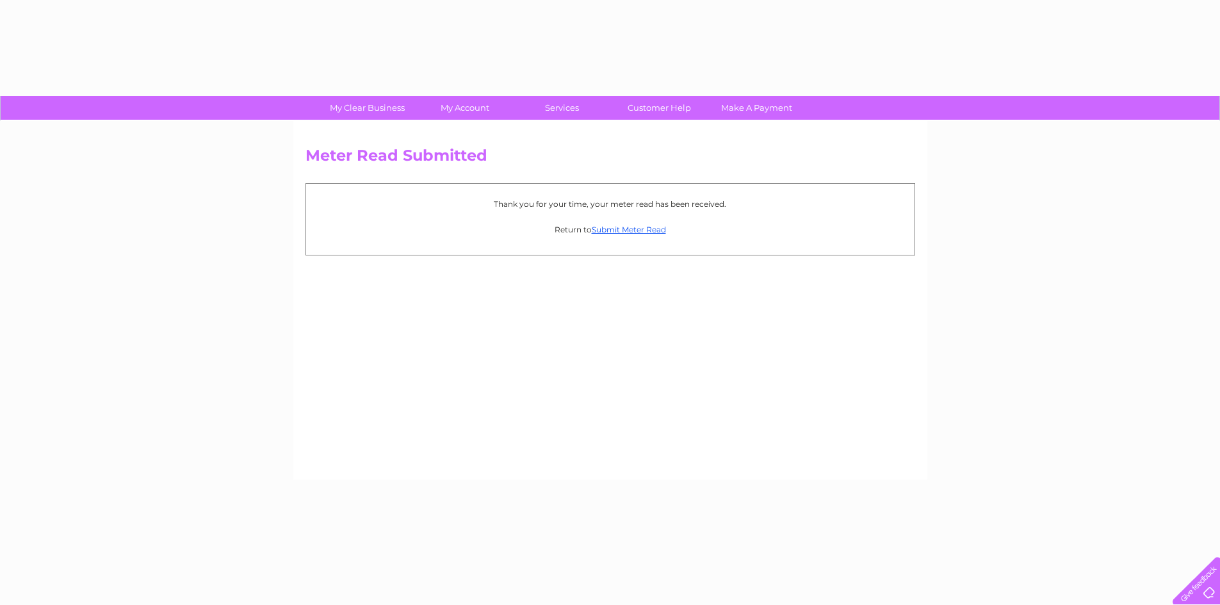  Describe the element at coordinates (610, 204) in the screenshot. I see `p: Thank you for your time, your meter read has been received.` at that location.